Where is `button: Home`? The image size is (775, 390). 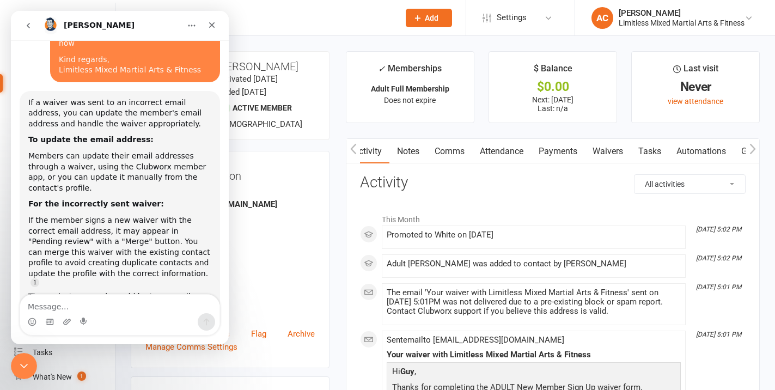 button: Home is located at coordinates (181, 15).